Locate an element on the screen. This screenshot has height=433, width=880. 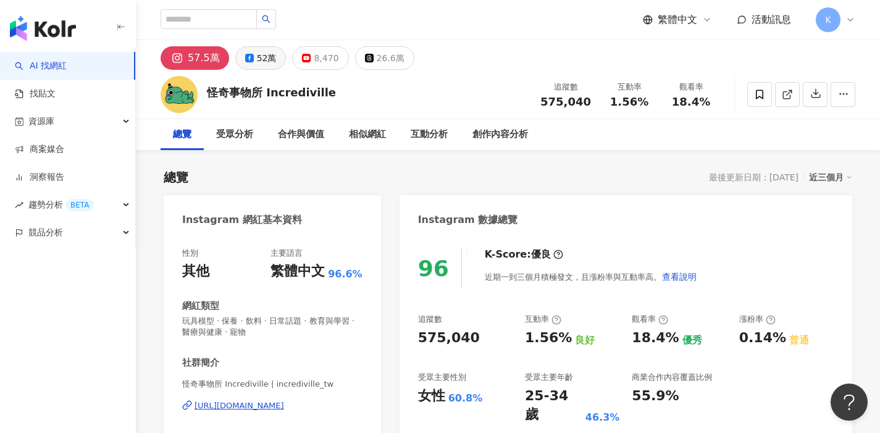
span: 資源庫 is located at coordinates (41, 121).